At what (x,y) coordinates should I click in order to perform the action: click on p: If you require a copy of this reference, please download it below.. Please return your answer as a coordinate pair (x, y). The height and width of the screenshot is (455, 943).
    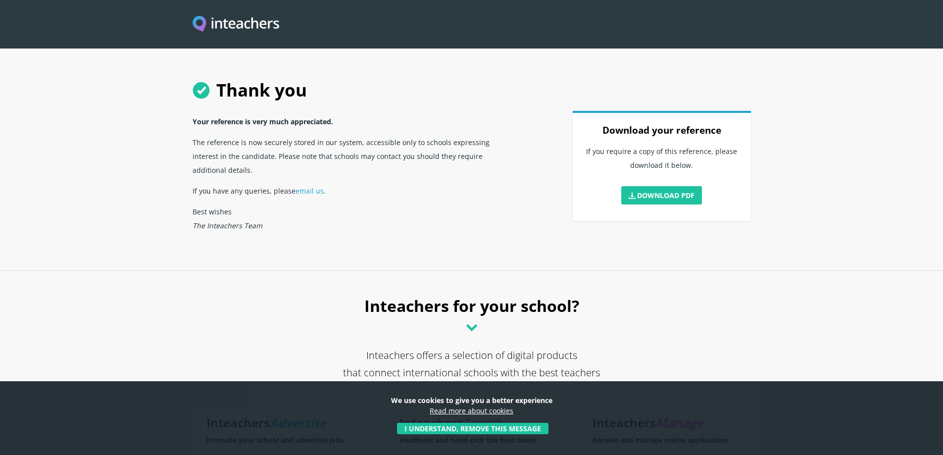
    Looking at the image, I should click on (662, 161).